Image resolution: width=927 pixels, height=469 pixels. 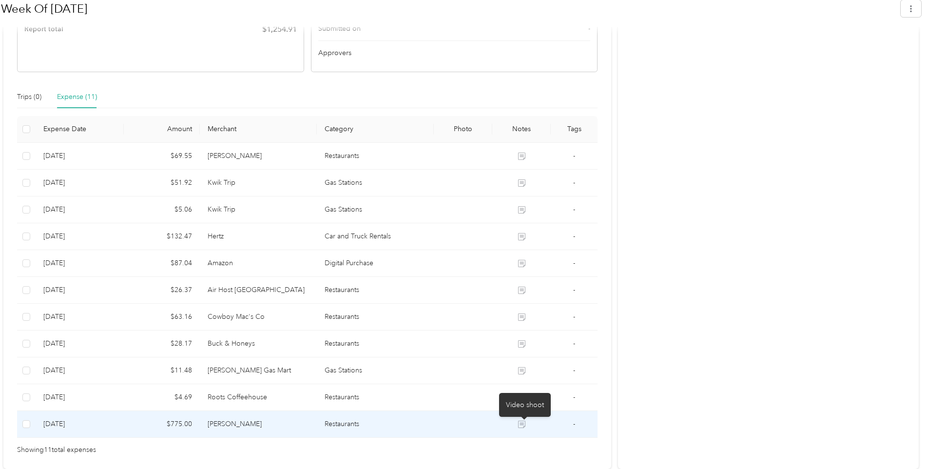 I want to click on td: $11.48, so click(x=162, y=370).